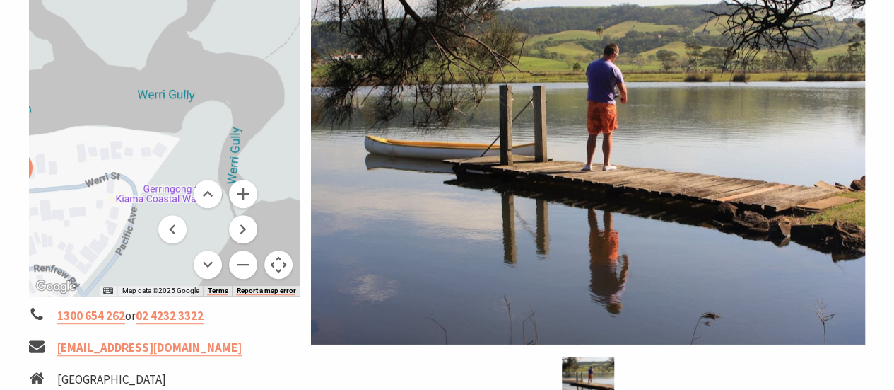 This screenshot has height=390, width=894. What do you see at coordinates (266, 291) in the screenshot?
I see `a: Report a map error` at bounding box center [266, 291].